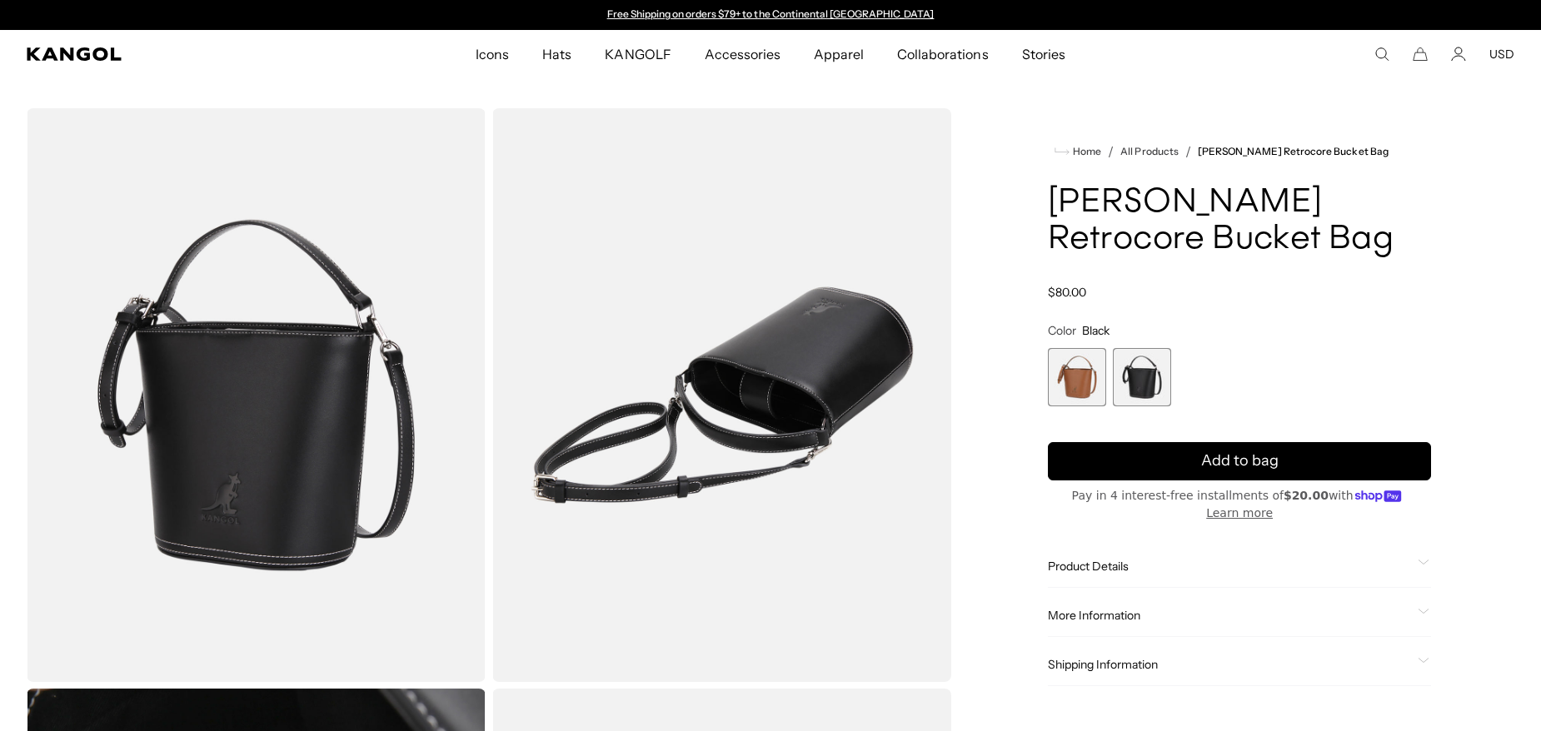 The height and width of the screenshot is (731, 1541). What do you see at coordinates (1085, 152) in the screenshot?
I see `span: Home` at bounding box center [1085, 152].